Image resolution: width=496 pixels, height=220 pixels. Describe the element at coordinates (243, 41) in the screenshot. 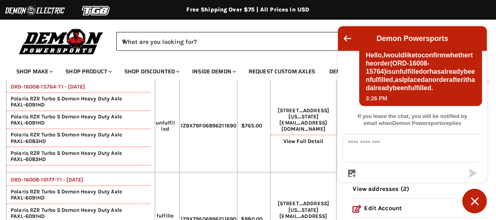

I see `input: When autocomplete results are available use up and down arrows to review and enter to select` at that location.